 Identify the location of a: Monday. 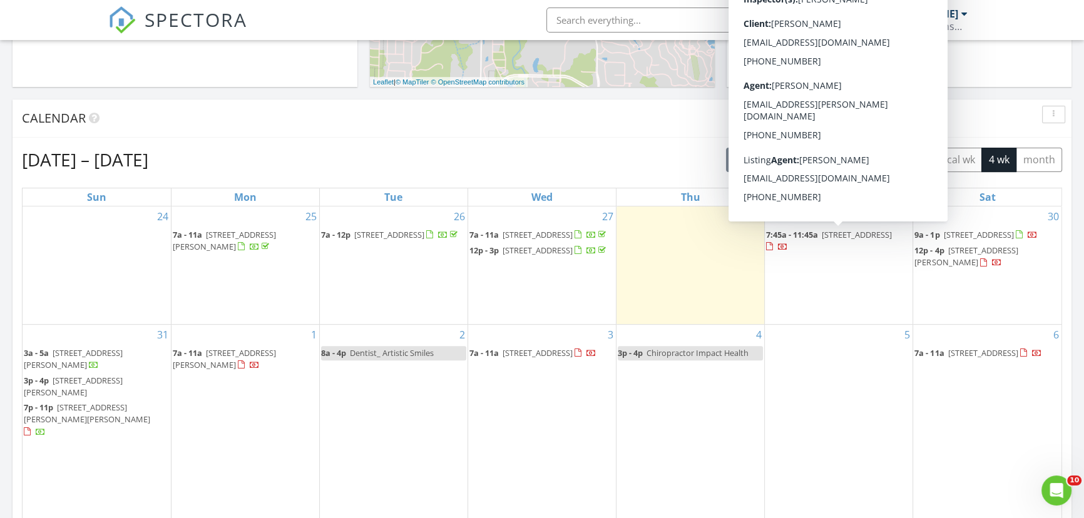
(245, 197).